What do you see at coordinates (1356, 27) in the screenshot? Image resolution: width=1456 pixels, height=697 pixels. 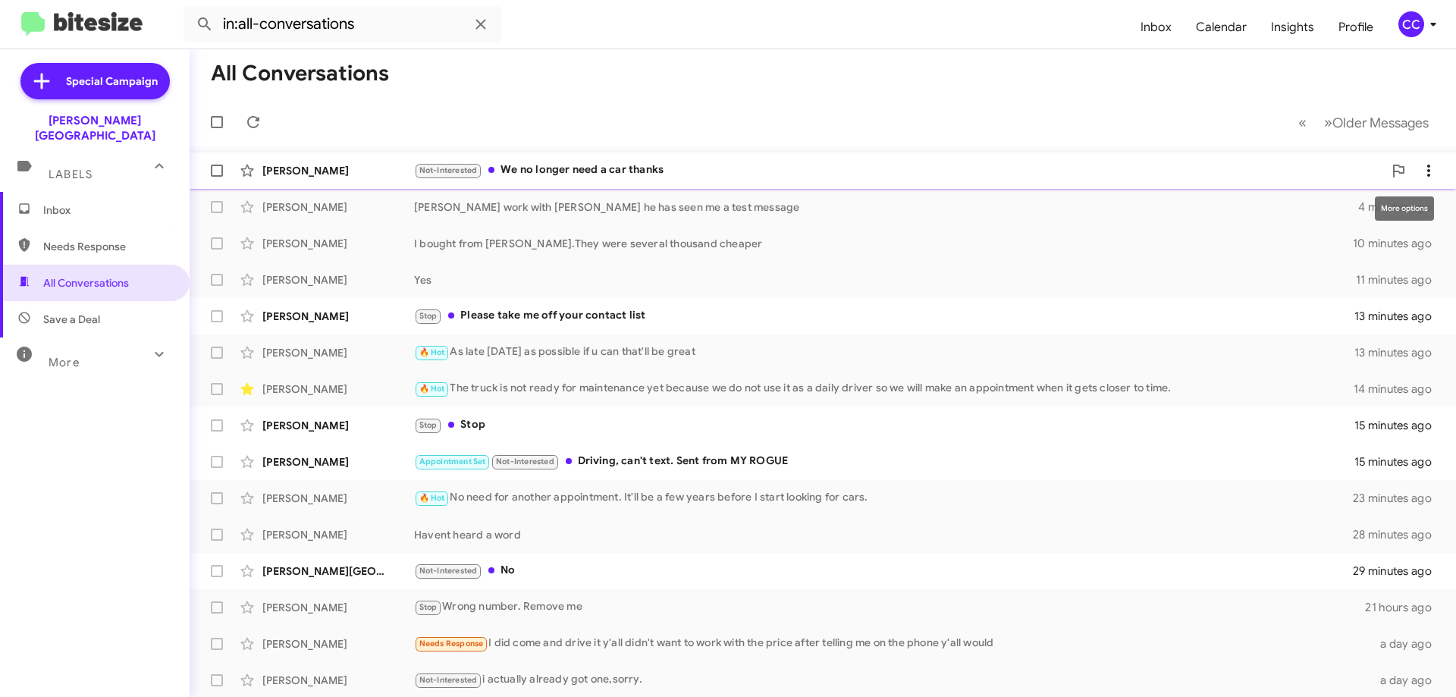 I see `span: Profile` at bounding box center [1356, 27].